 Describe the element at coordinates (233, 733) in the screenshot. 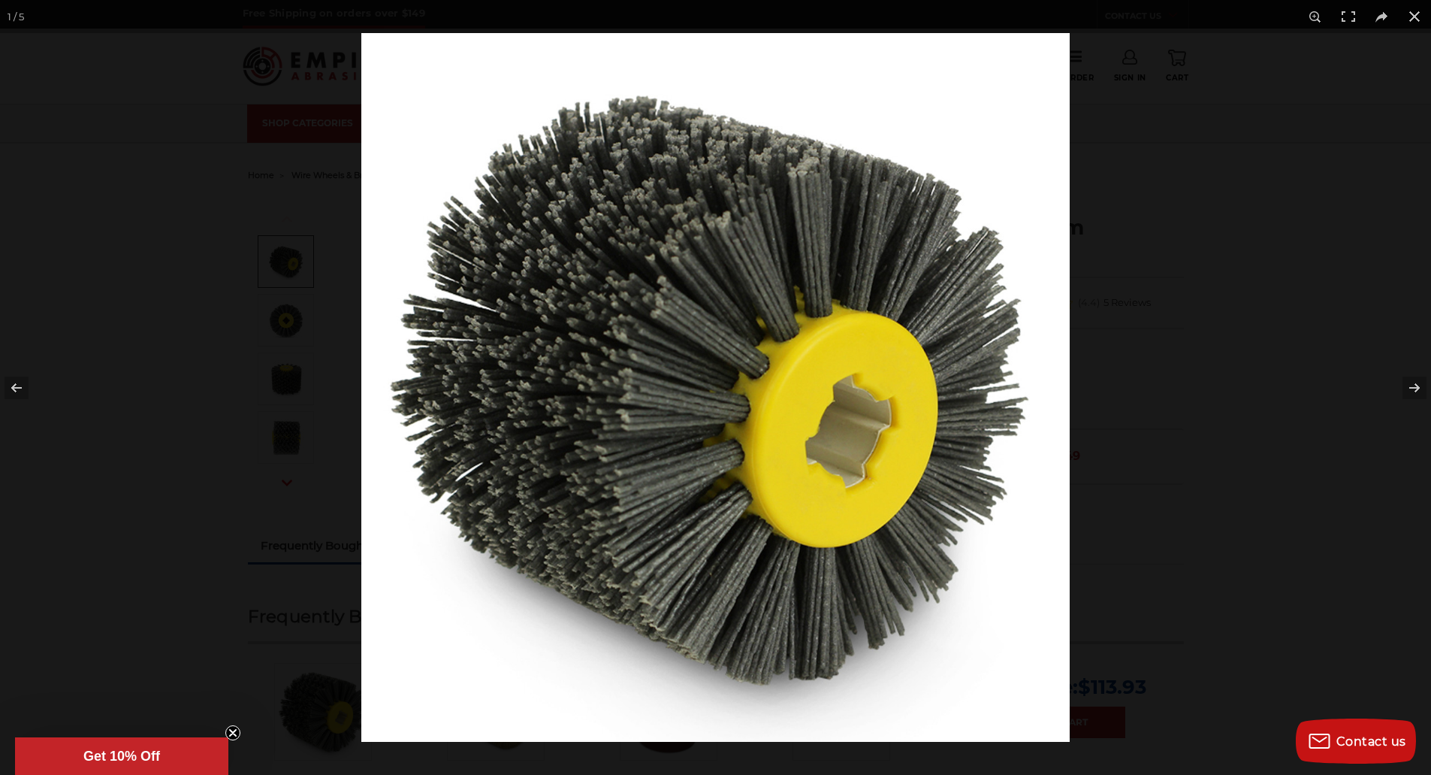

I see `button: Close teaser` at that location.